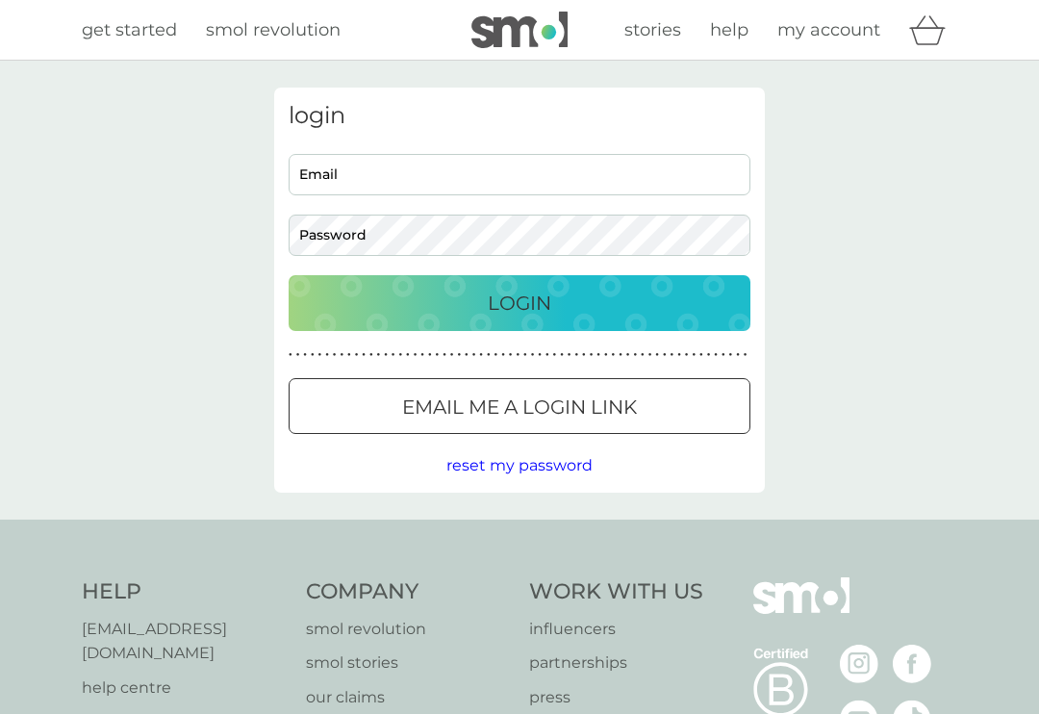 This screenshot has width=1039, height=714. What do you see at coordinates (615, 629) in the screenshot?
I see `a: influencers` at bounding box center [615, 629].